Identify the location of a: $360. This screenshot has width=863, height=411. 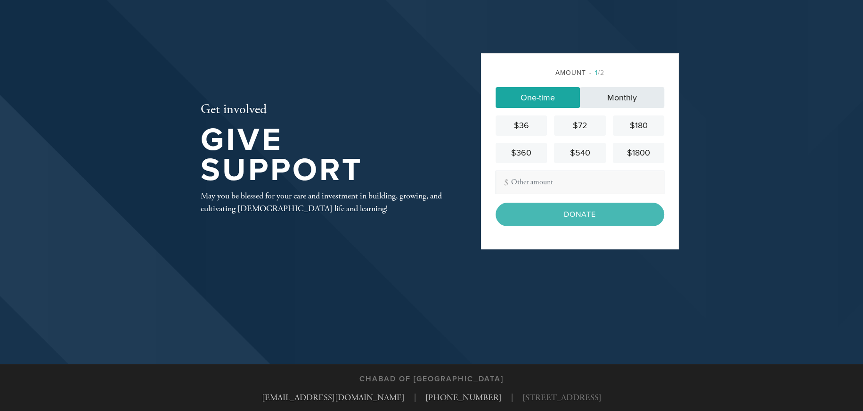
(521, 153).